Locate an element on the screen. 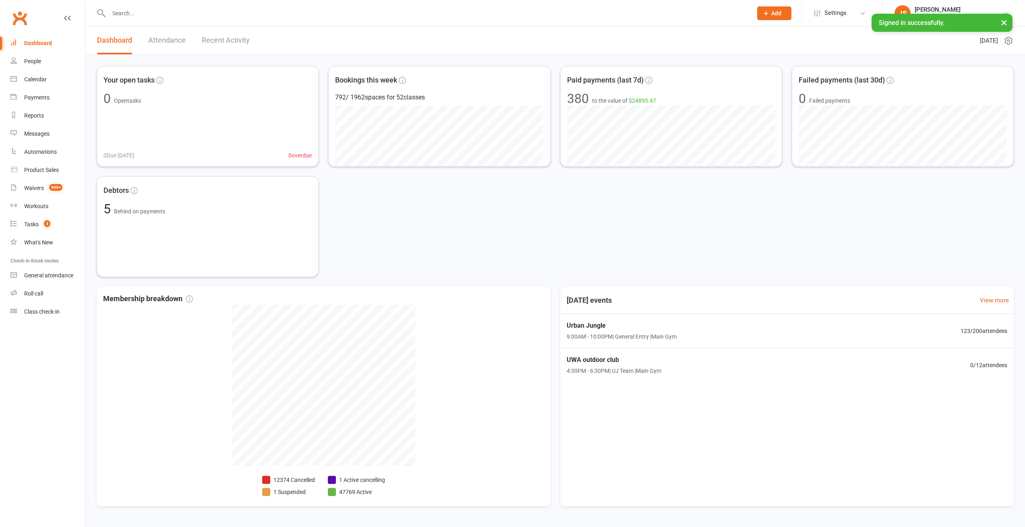 Image resolution: width=1025 pixels, height=527 pixels. div: Roll call is located at coordinates (33, 294).